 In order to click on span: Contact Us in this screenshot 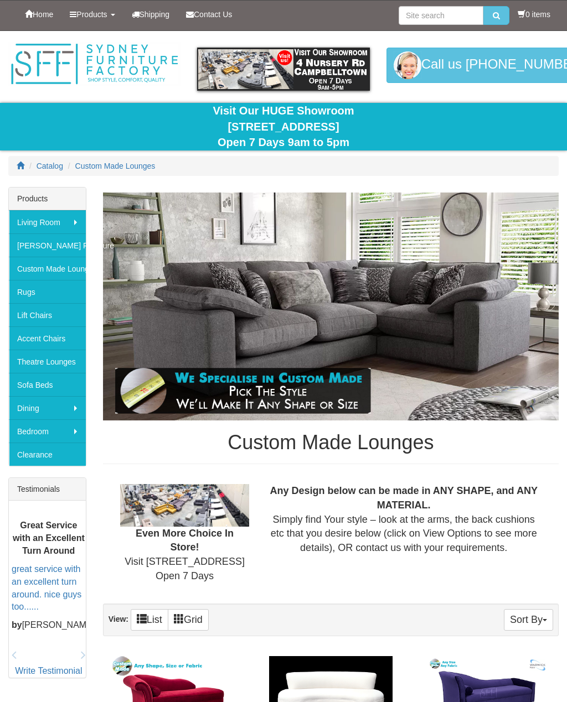, I will do `click(213, 14)`.